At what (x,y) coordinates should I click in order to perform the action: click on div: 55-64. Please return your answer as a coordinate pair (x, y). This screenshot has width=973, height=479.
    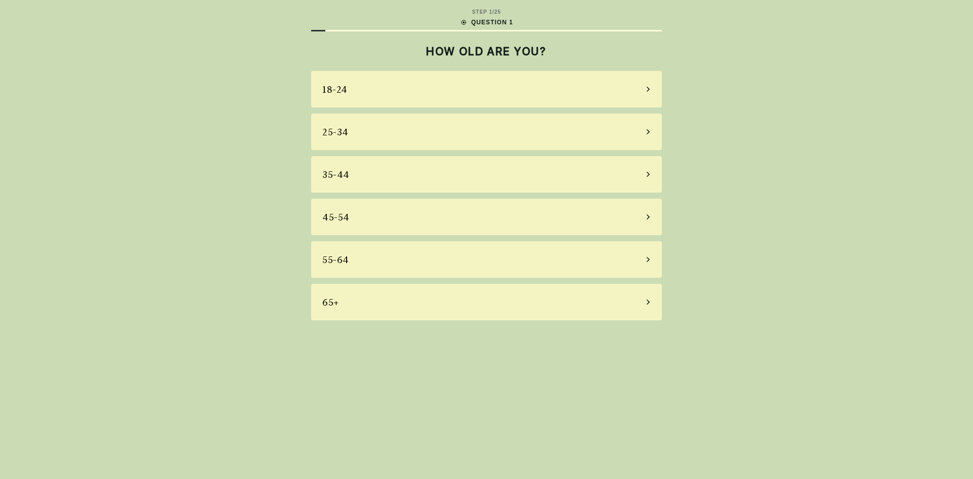
    Looking at the image, I should click on (336, 260).